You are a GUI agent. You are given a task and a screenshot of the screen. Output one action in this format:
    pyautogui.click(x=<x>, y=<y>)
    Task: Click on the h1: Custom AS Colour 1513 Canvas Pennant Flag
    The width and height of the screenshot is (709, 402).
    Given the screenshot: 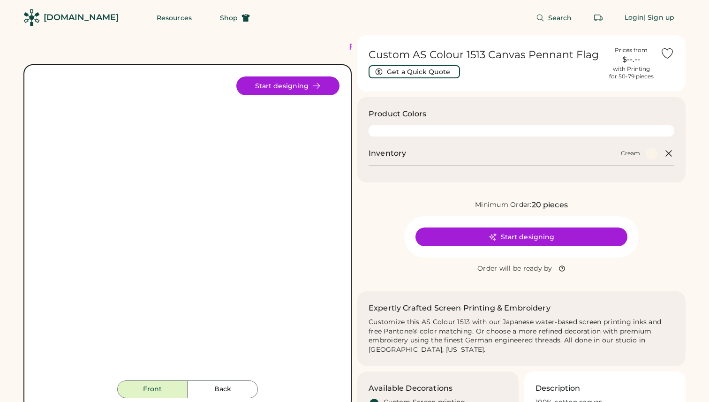 What is the action you would take?
    pyautogui.click(x=485, y=55)
    